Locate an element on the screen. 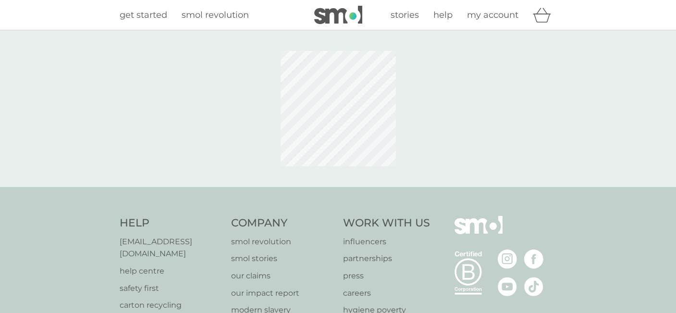 This screenshot has height=313, width=676. span: smol revolution is located at coordinates (215, 15).